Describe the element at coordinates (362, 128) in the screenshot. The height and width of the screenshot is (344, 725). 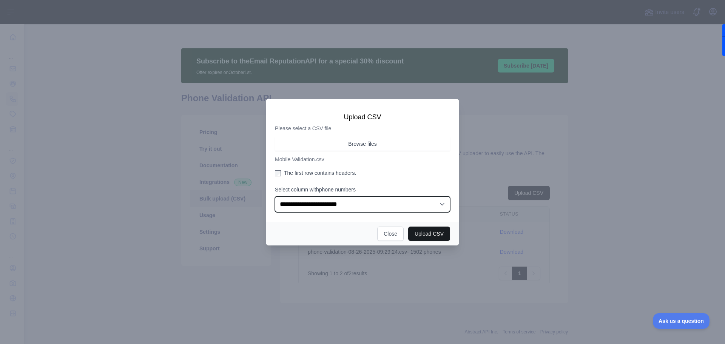
I see `p: Please select a CSV file` at that location.